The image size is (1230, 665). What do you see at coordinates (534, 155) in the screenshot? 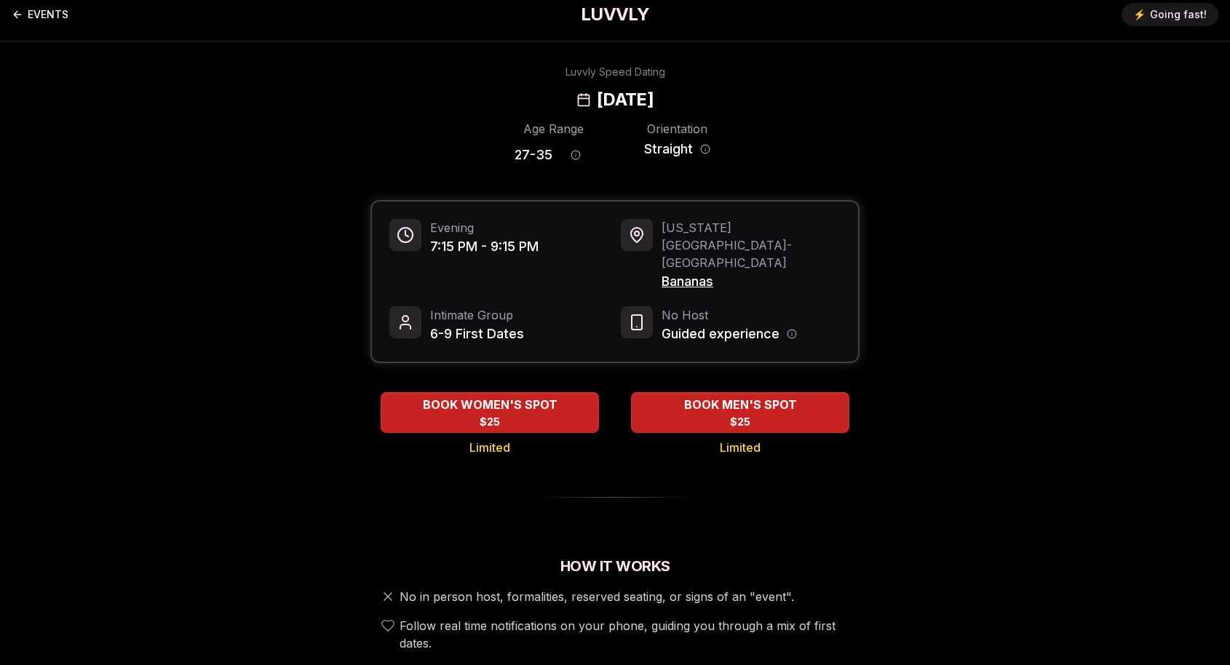
I see `span: 27 - 35` at bounding box center [534, 155].